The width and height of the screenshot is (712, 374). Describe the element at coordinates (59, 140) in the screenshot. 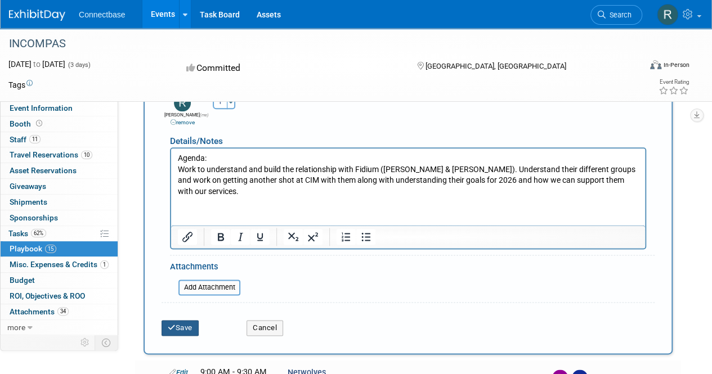

I see `a: Staff11` at that location.